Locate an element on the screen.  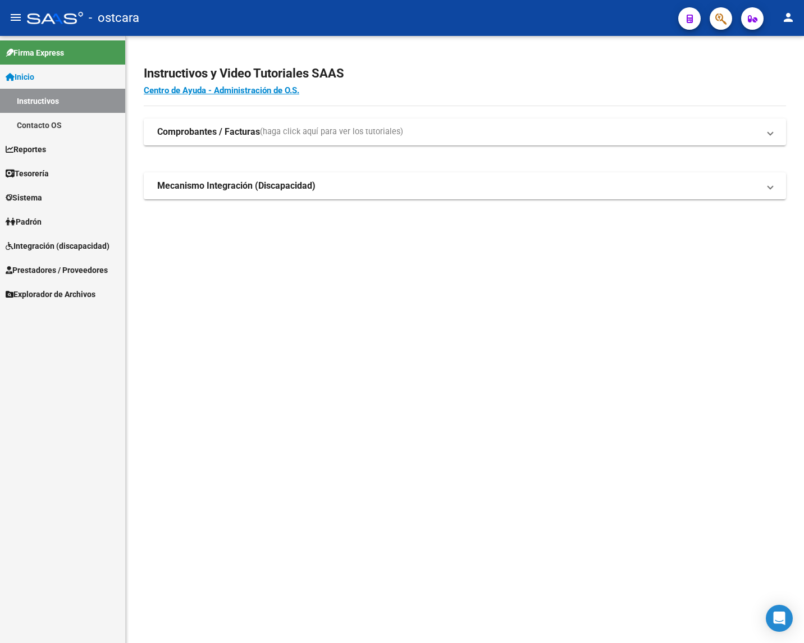
strong: Comprobantes / Facturas is located at coordinates (208, 132).